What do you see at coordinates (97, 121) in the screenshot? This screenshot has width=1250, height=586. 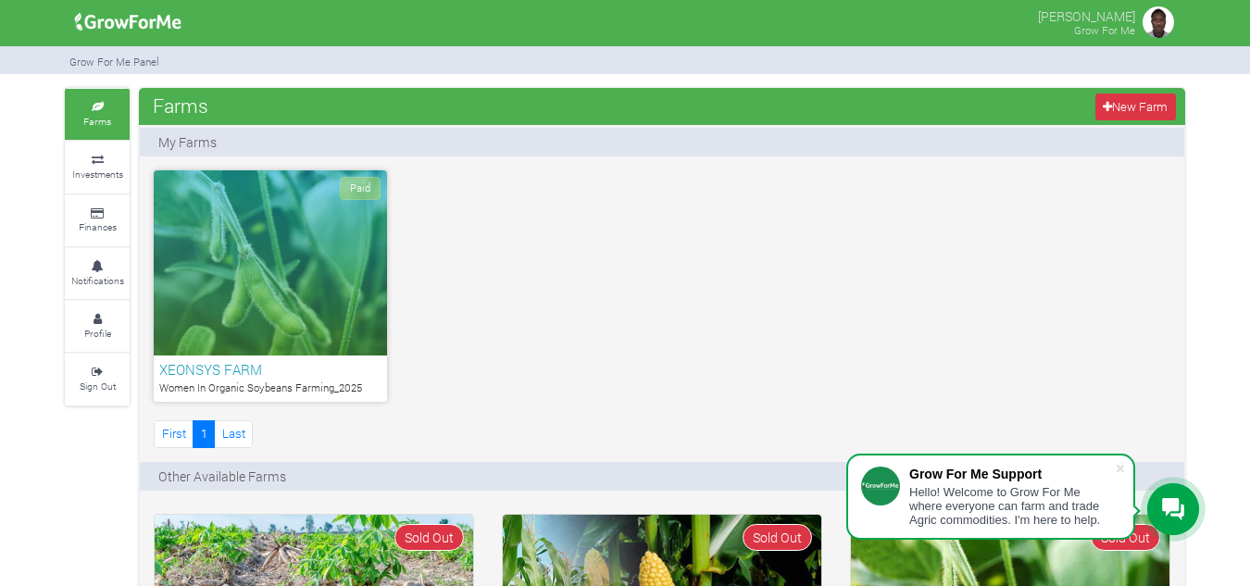 I see `small: Farms` at bounding box center [97, 121].